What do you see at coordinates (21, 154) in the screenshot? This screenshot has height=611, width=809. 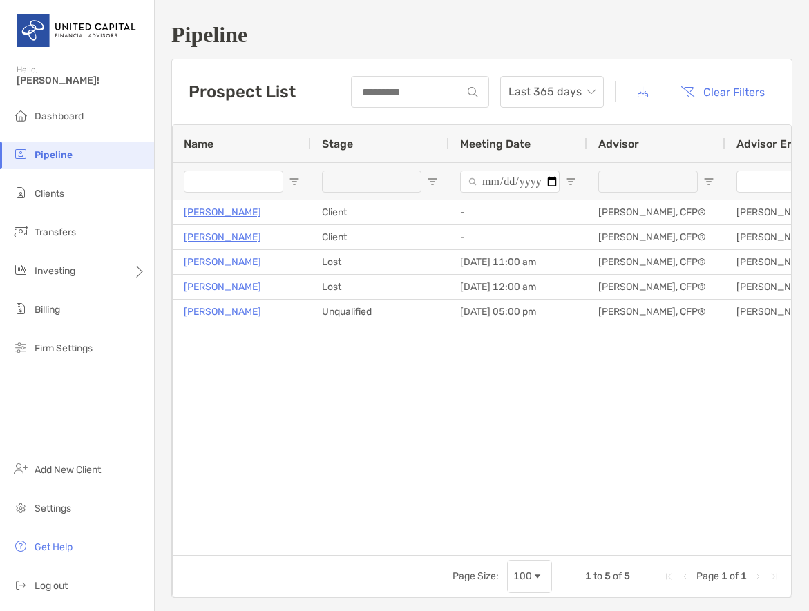 I see `img: pipeline icon` at bounding box center [21, 154].